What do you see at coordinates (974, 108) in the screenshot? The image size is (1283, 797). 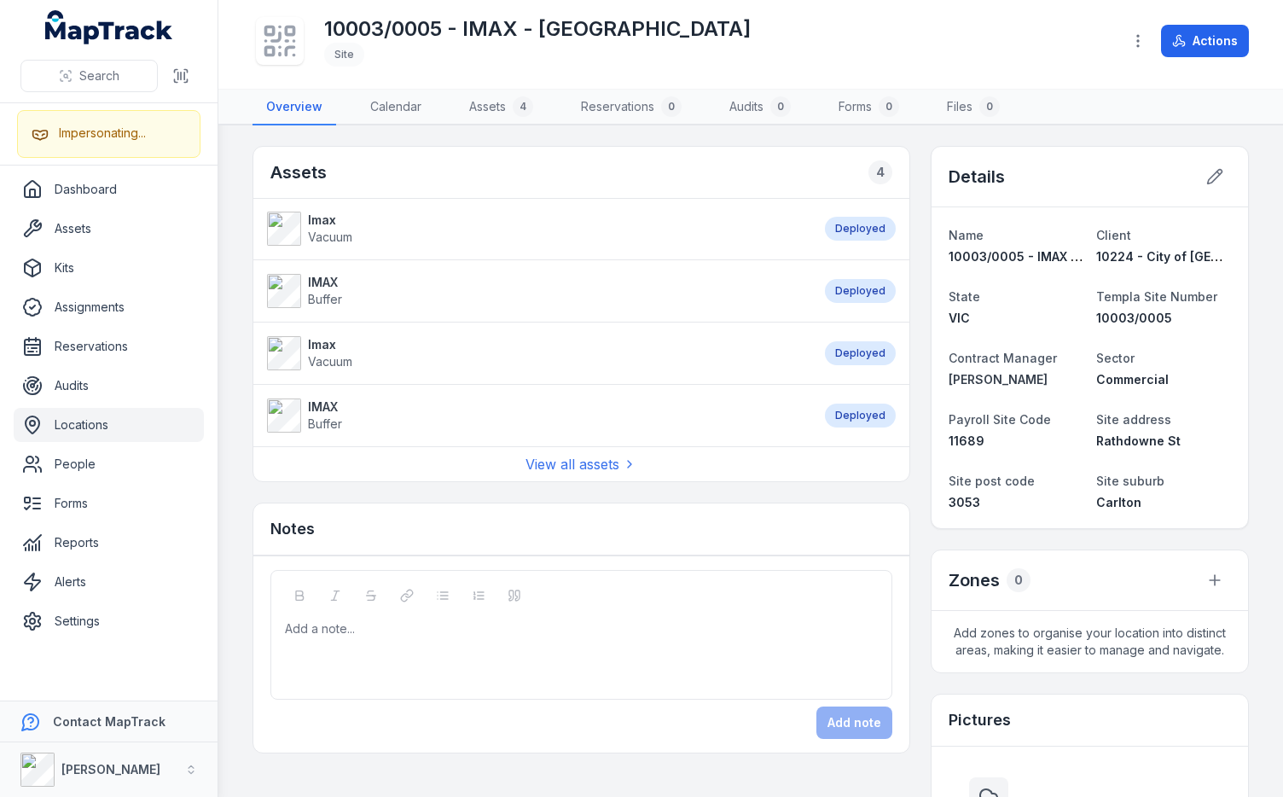 I see `a: Files0` at bounding box center [974, 108].